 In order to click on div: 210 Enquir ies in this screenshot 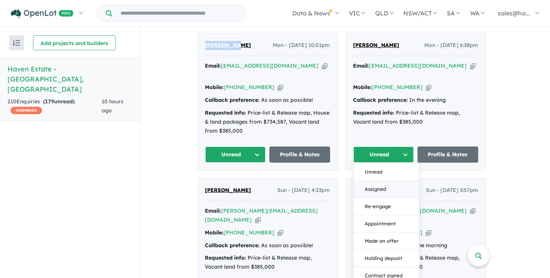, I will do `click(54, 106)`.